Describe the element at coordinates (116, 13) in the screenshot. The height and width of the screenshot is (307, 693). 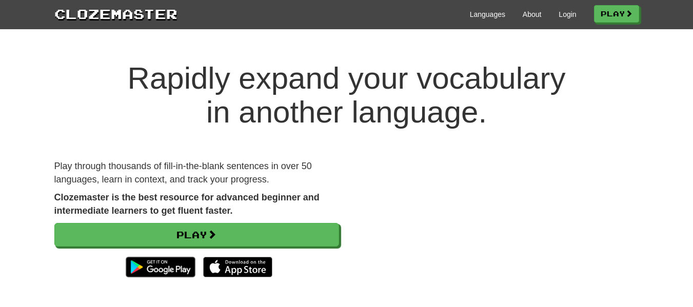
I see `a: Clozemaster` at that location.